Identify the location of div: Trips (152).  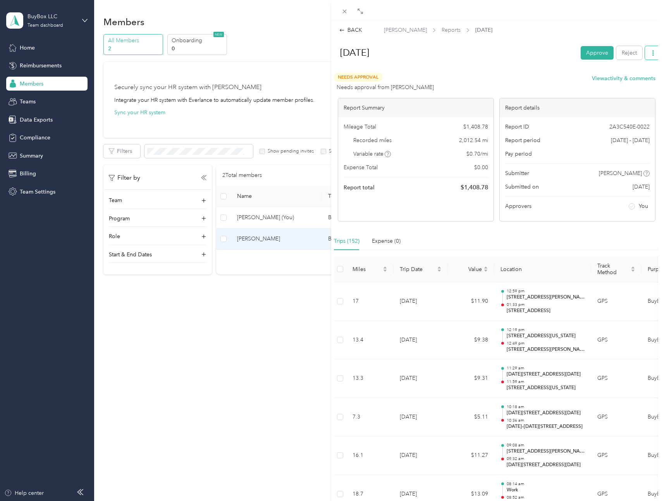
(347, 241).